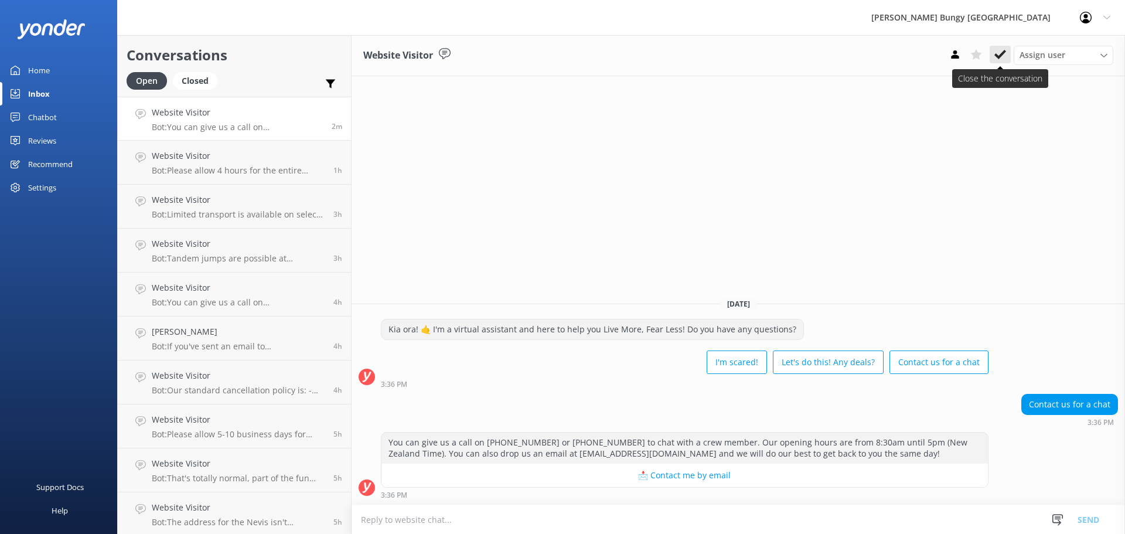 This screenshot has height=534, width=1125. I want to click on span: 10:11am 15-Aug-2025 (UTC +12:00) Pacific/Auckland, so click(337, 477).